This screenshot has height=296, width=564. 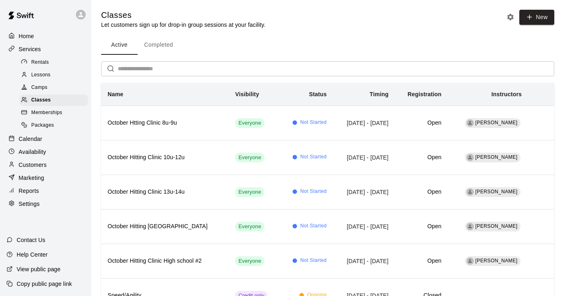 What do you see at coordinates (40, 63) in the screenshot?
I see `span: Rentals` at bounding box center [40, 63].